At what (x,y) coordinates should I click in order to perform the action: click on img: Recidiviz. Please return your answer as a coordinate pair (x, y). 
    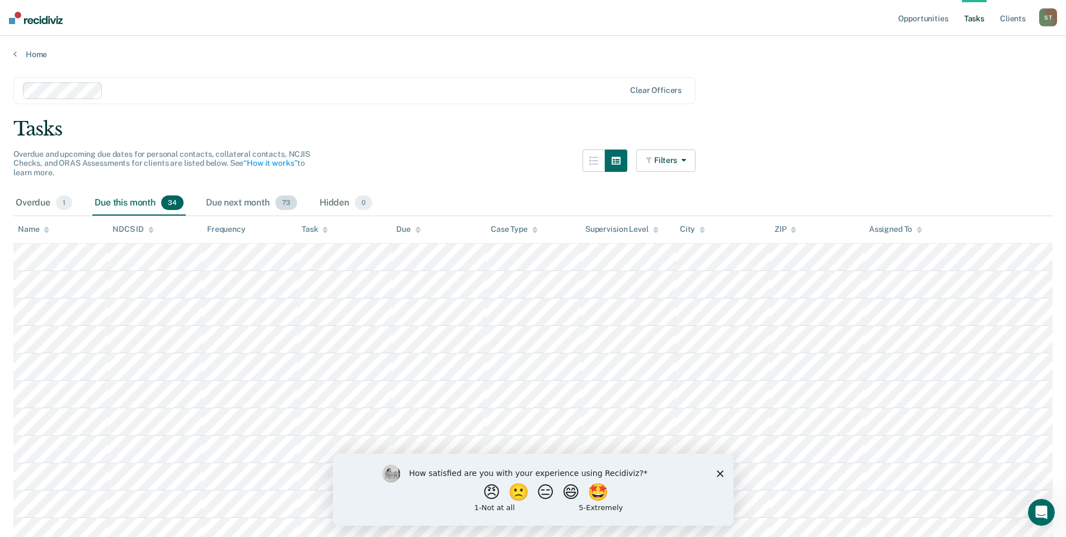
    Looking at the image, I should click on (36, 18).